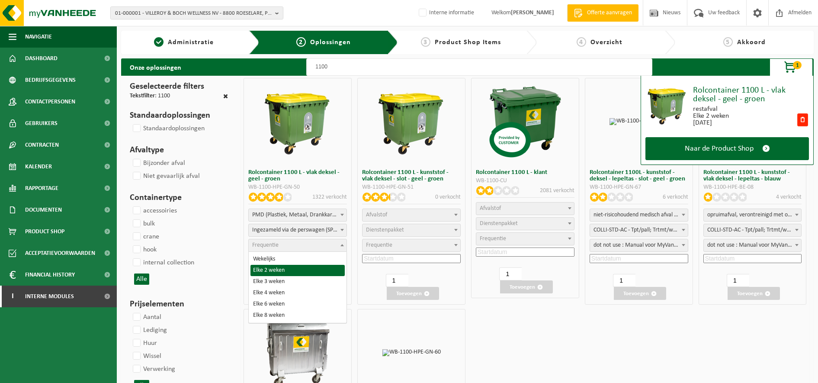 Image resolution: width=818 pixels, height=383 pixels. What do you see at coordinates (329, 197) in the screenshot?
I see `p: 1322 verkocht` at bounding box center [329, 197].